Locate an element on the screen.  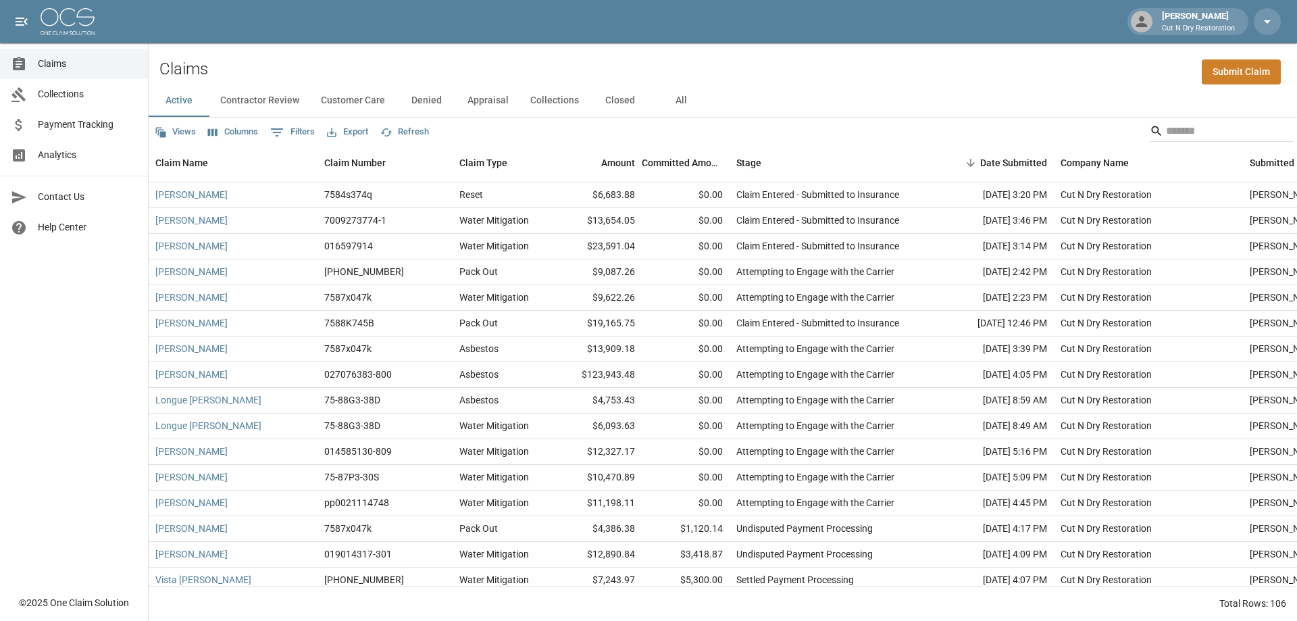
div: Date Submitted is located at coordinates (1013, 163).